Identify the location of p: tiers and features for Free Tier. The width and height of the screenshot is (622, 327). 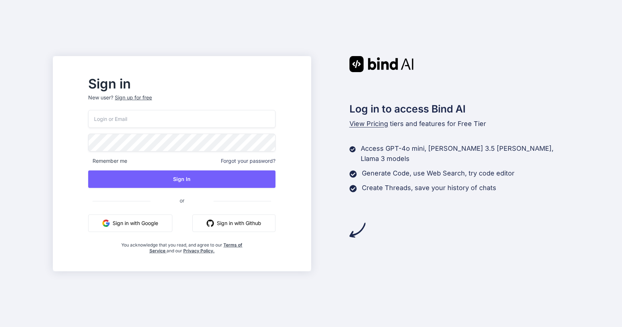
(460, 124).